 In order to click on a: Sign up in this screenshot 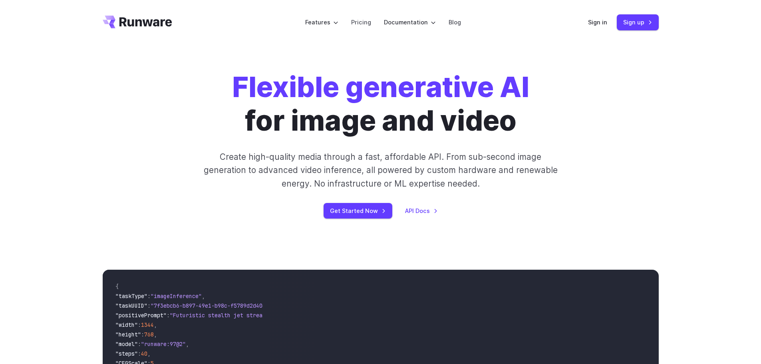, I will do `click(637, 22)`.